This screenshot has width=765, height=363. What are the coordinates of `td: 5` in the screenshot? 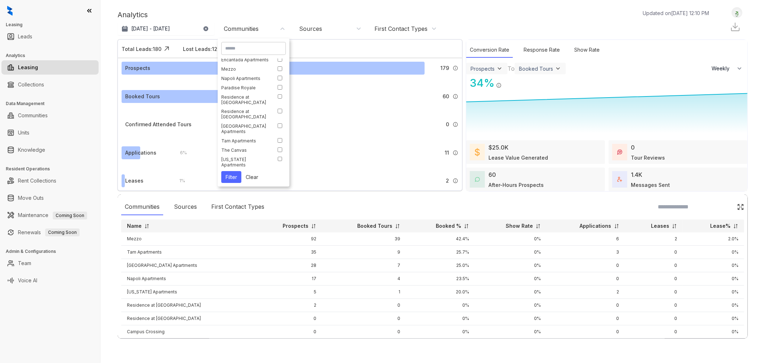 It's located at (287, 292).